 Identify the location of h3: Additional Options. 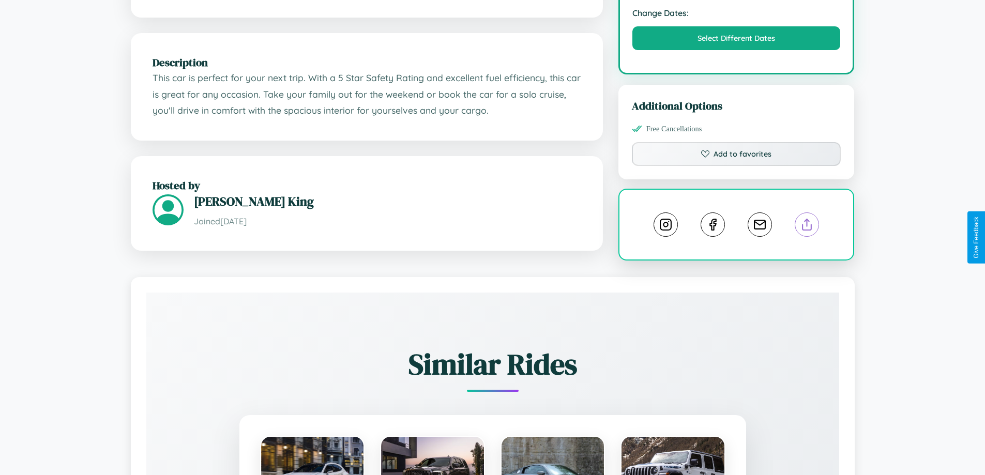
(737, 106).